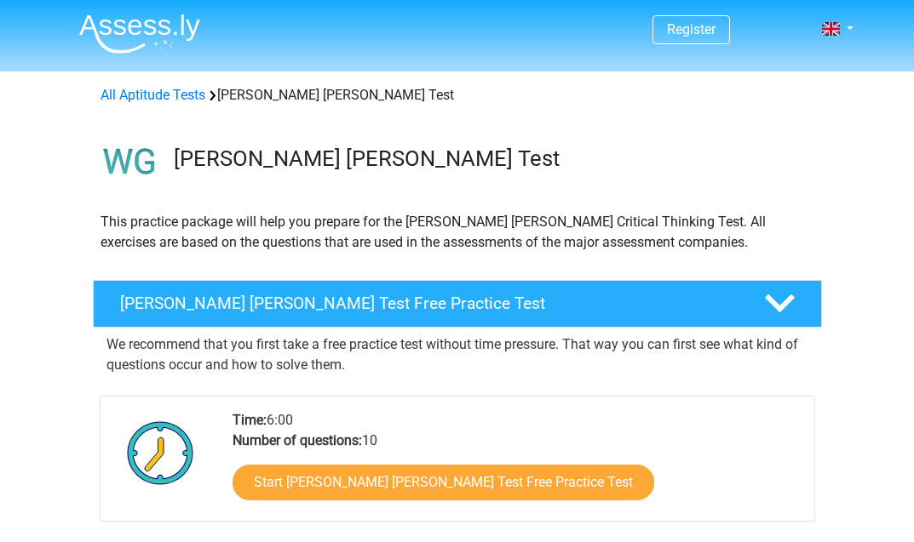 This screenshot has height=542, width=914. Describe the element at coordinates (249, 420) in the screenshot. I see `b: Time:` at that location.